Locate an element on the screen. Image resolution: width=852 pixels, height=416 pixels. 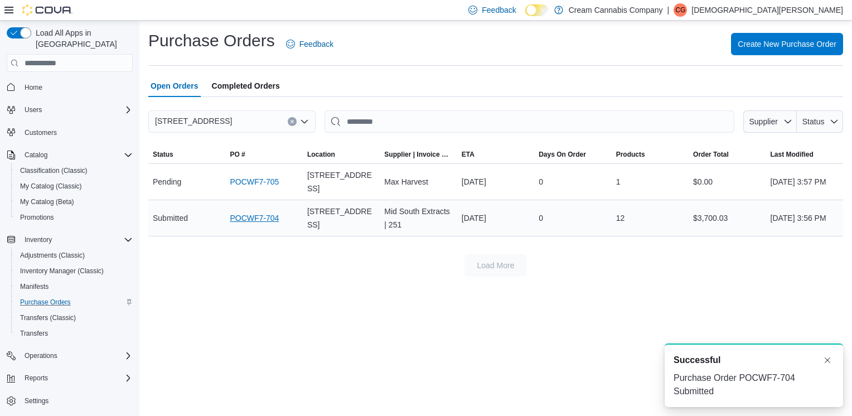
div: Purchase Order POCWF7-704 Submitted is located at coordinates (754, 385).